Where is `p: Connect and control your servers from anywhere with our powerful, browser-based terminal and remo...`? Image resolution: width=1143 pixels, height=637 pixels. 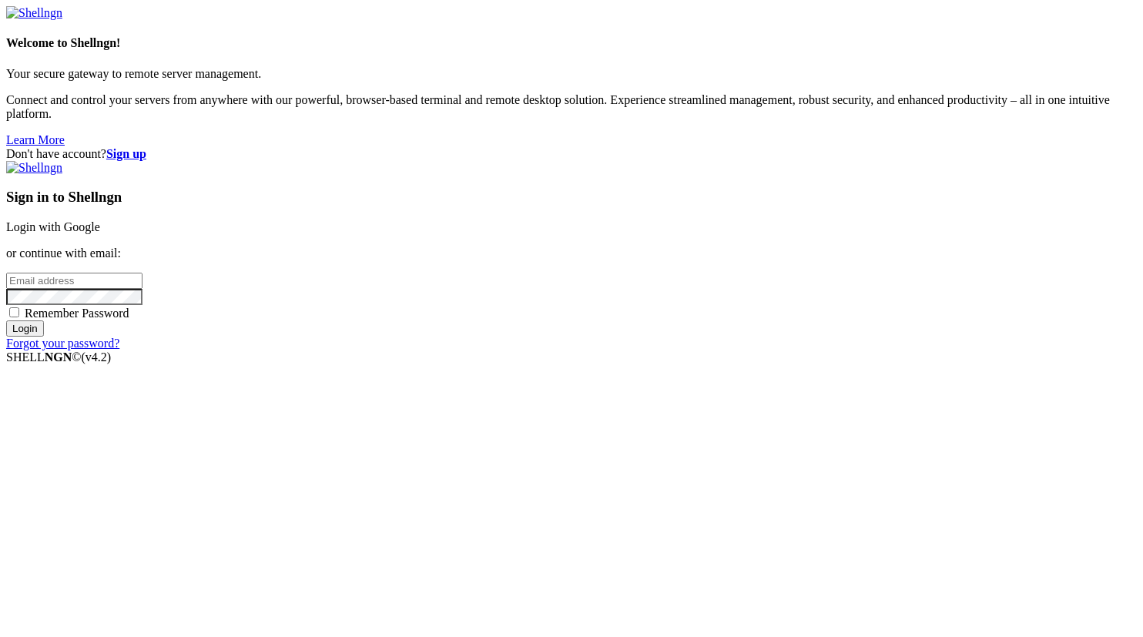 p: Connect and control your servers from anywhere with our powerful, browser-based terminal and remo... is located at coordinates (572, 107).